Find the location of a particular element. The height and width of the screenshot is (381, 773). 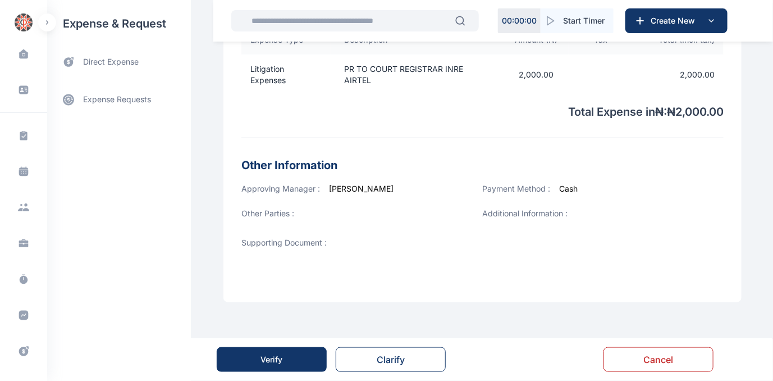

div: expense requests is located at coordinates (119, 95).